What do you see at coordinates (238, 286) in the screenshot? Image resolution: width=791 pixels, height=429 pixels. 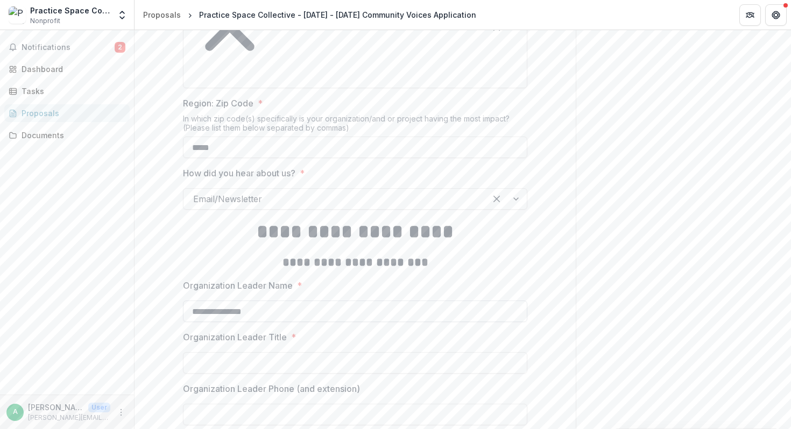 I see `p: Organization Leader Name` at bounding box center [238, 286].